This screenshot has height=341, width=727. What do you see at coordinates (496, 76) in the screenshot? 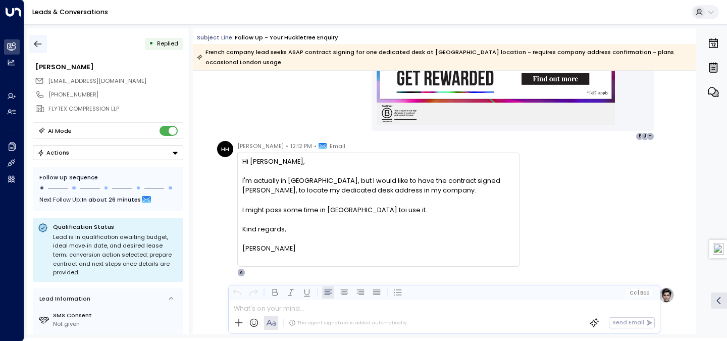
I see `img: https://www.huckletree.com/refer-someone` at bounding box center [496, 76].